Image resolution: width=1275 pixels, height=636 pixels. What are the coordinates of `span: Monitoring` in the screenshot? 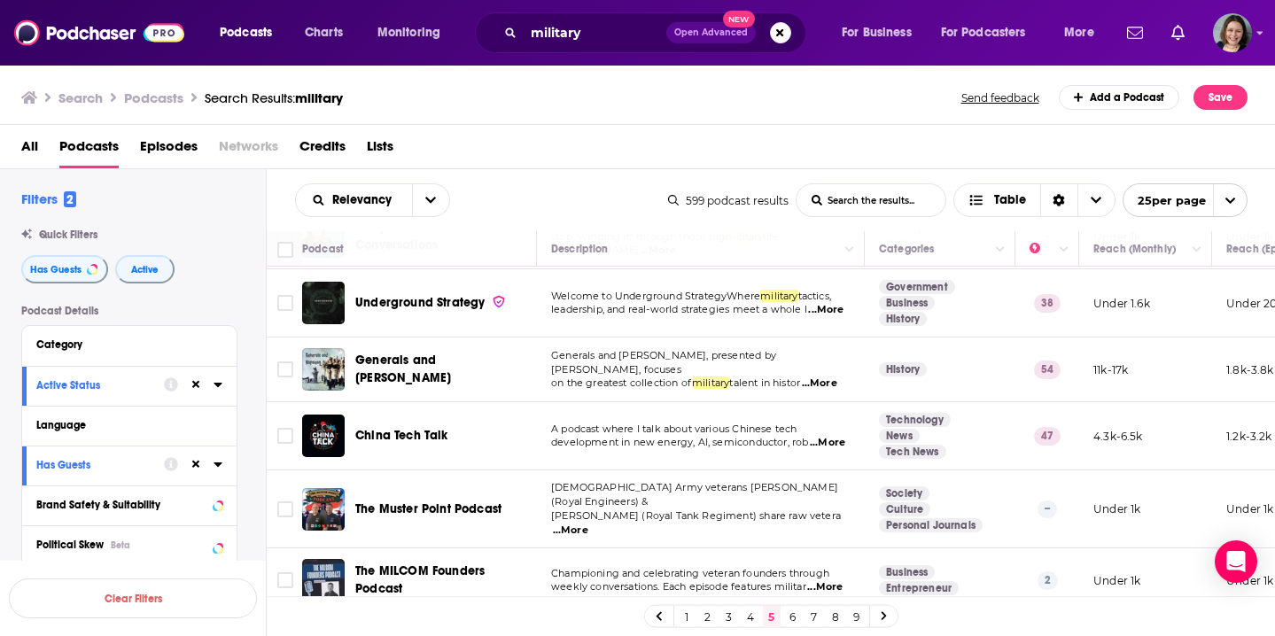 It's located at (409, 33).